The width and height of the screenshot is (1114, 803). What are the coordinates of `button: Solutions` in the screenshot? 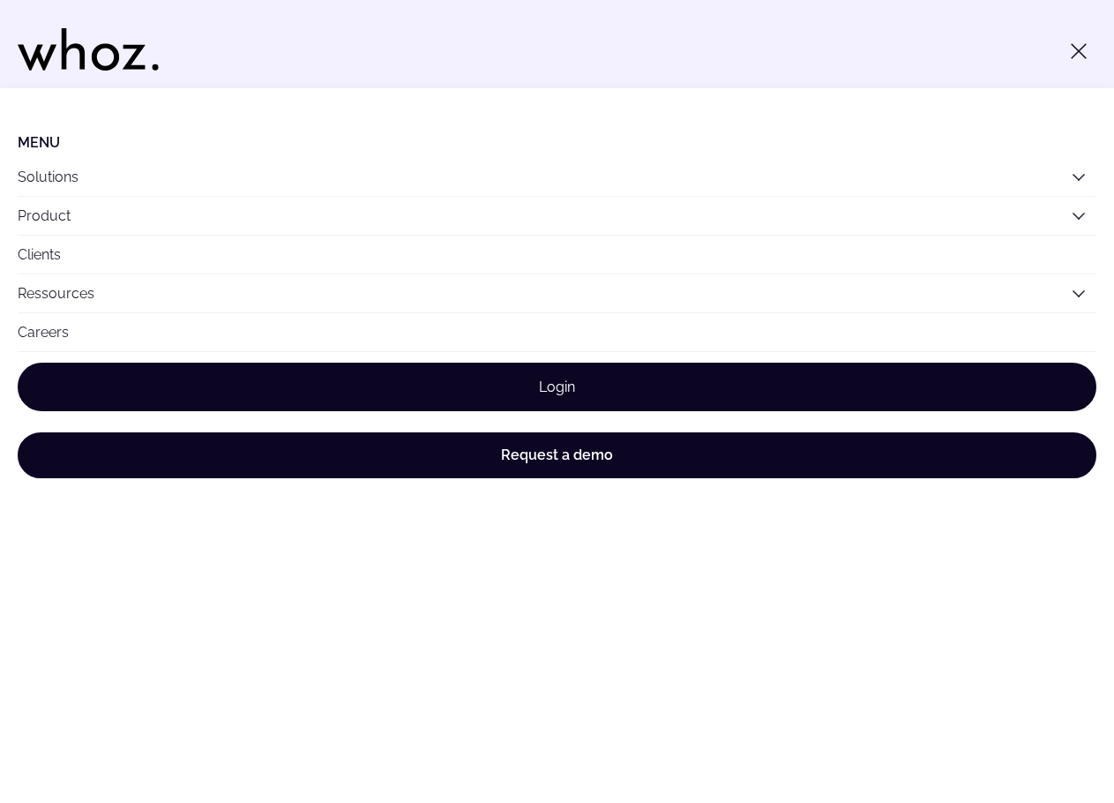 It's located at (557, 176).